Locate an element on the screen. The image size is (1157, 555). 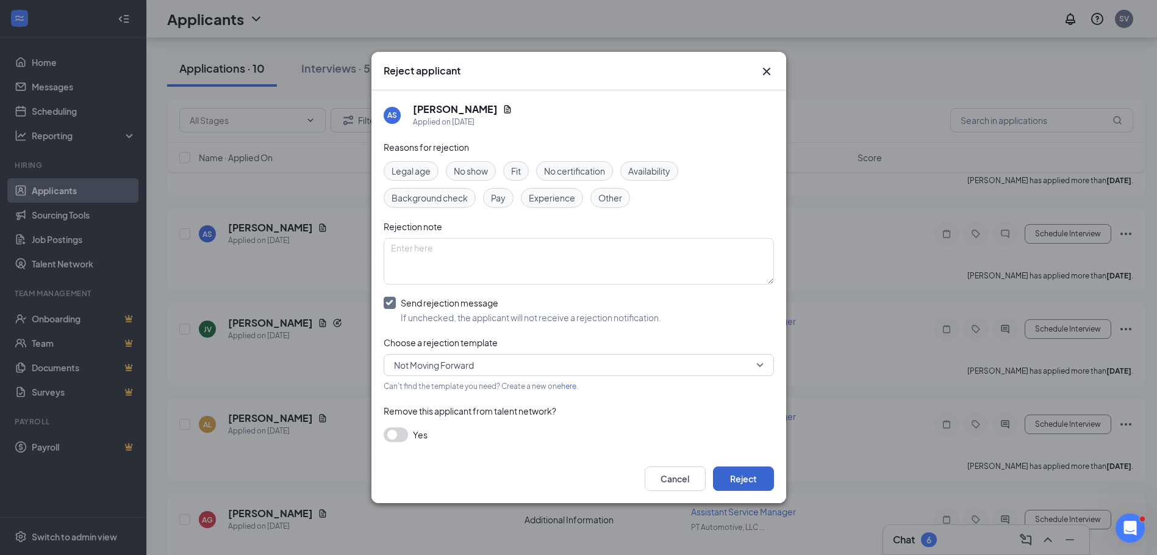
h3: Reject applicant is located at coordinates (422, 71).